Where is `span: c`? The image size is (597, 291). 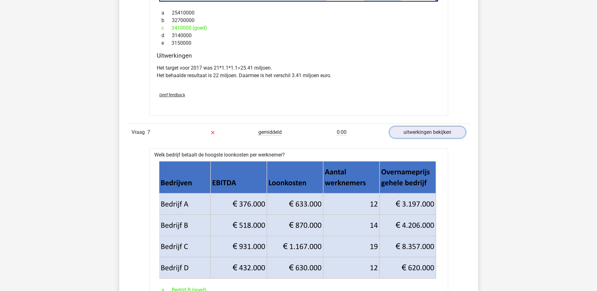 span: c is located at coordinates (167, 28).